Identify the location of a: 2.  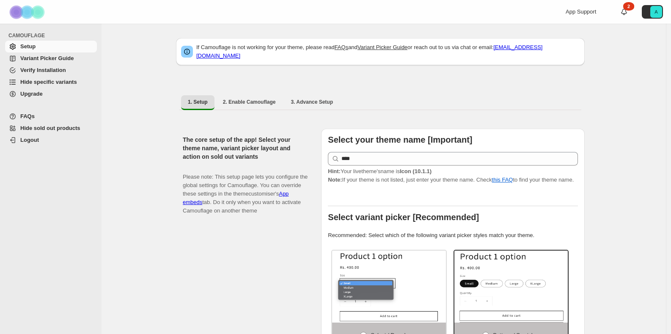
(624, 12).